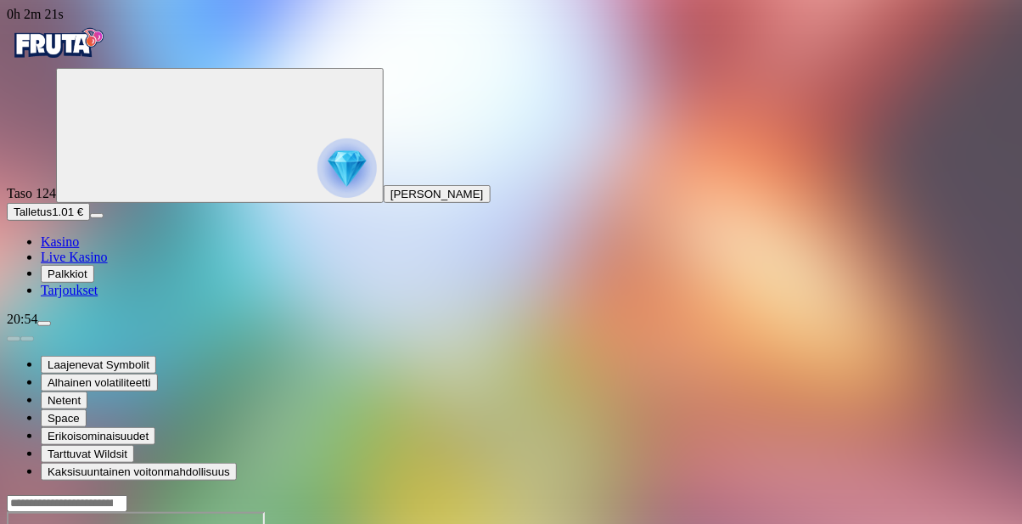 This screenshot has width=1022, height=524. Describe the element at coordinates (59, 241) in the screenshot. I see `span: Kasino` at that location.